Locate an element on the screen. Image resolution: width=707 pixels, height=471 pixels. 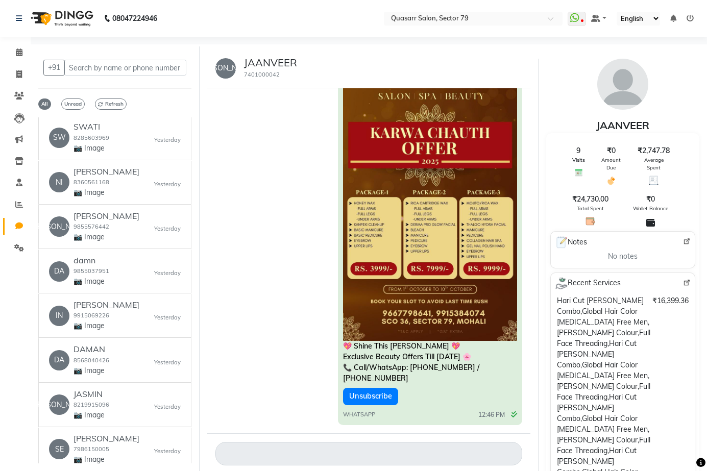
h6: JASMIN is located at coordinates (91, 394).